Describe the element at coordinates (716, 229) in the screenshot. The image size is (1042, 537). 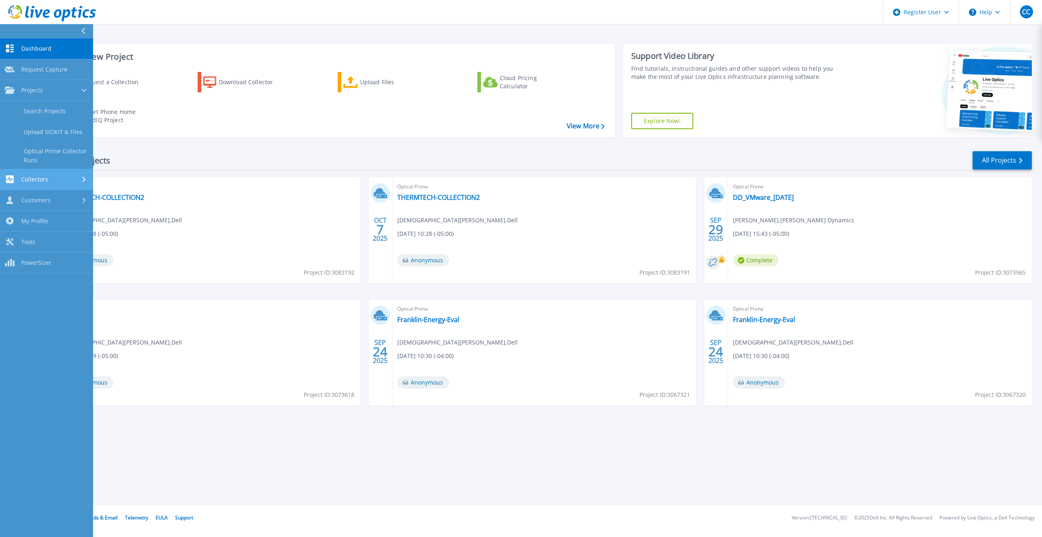
I see `span: 29` at that location.